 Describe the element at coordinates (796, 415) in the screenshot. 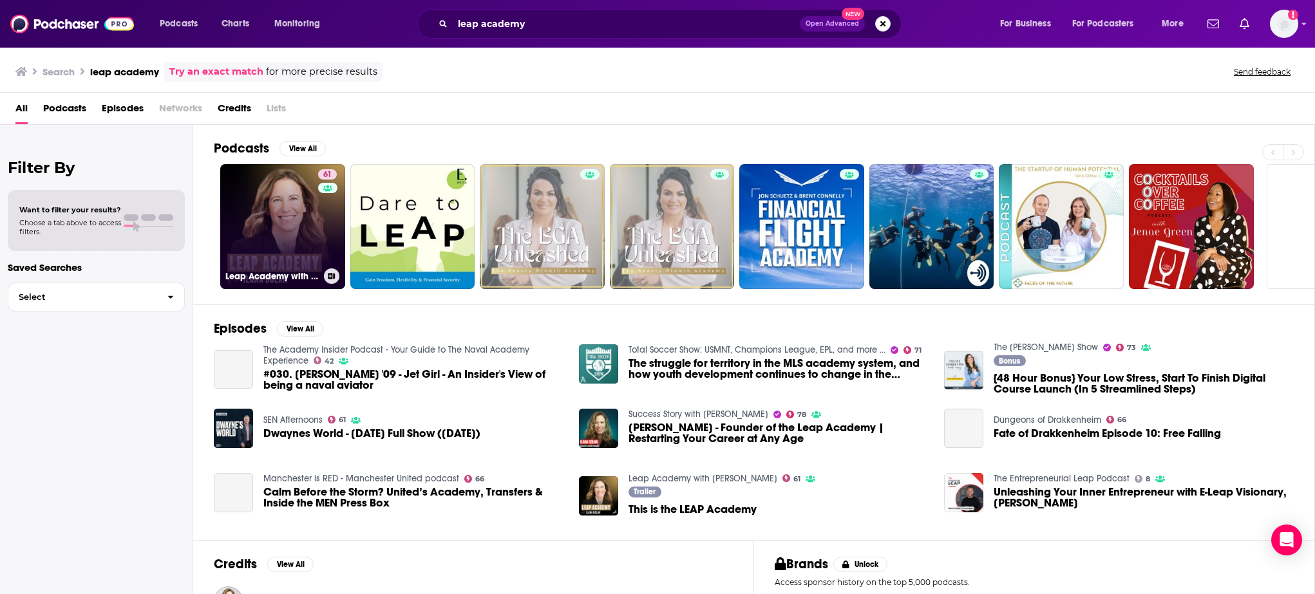

I see `a: 78` at that location.